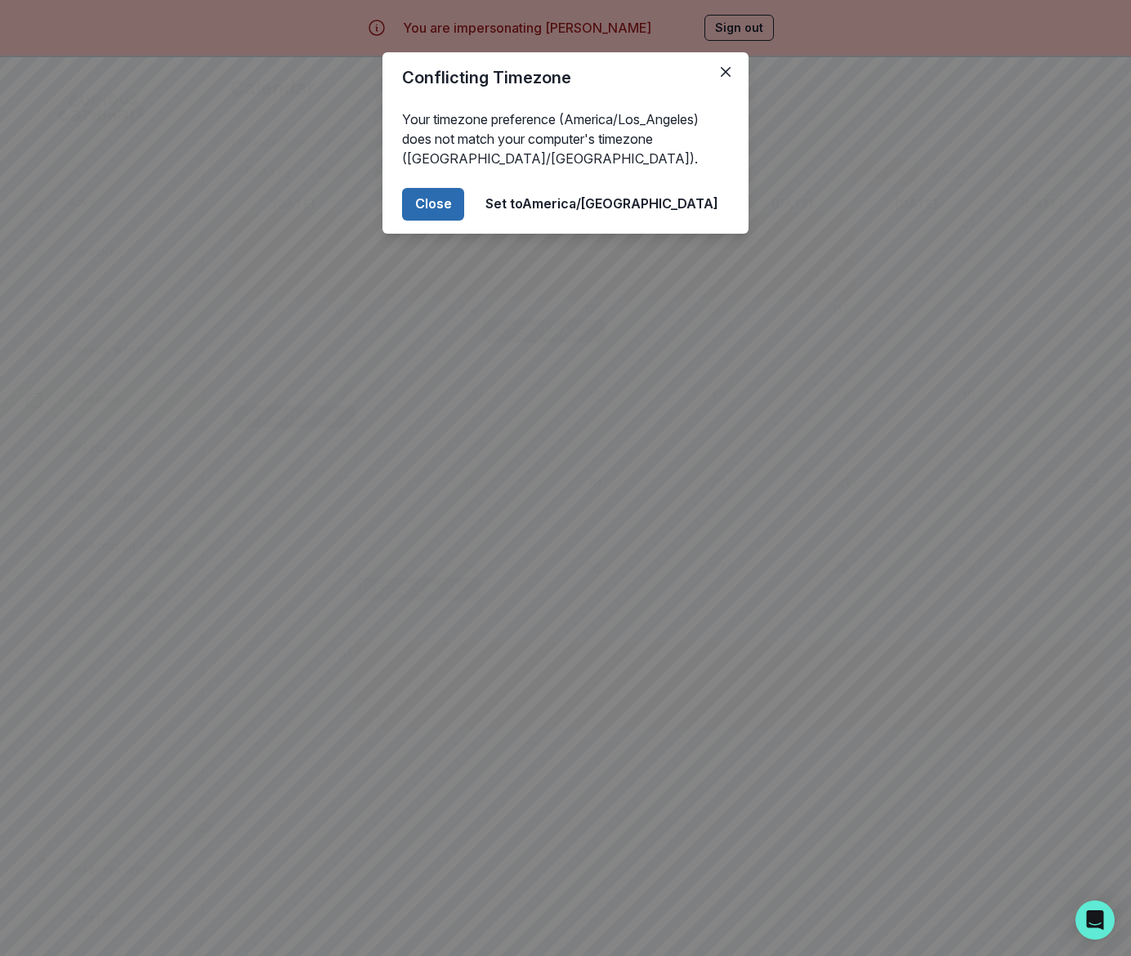 This screenshot has height=956, width=1131. What do you see at coordinates (566, 139) in the screenshot?
I see `div: Your timezone preference (America/Los_Angeles) does not match your computer's timezone ([GEOGRAPH...` at bounding box center [566, 139].